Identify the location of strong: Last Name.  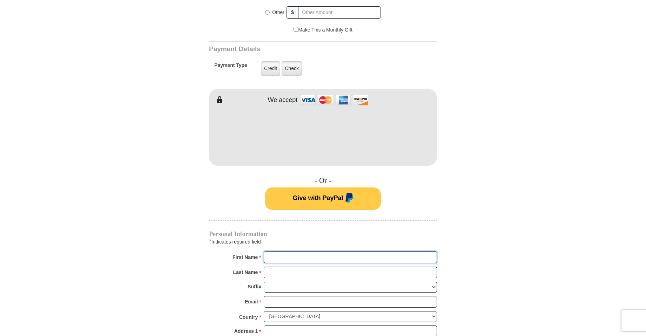
(245, 272).